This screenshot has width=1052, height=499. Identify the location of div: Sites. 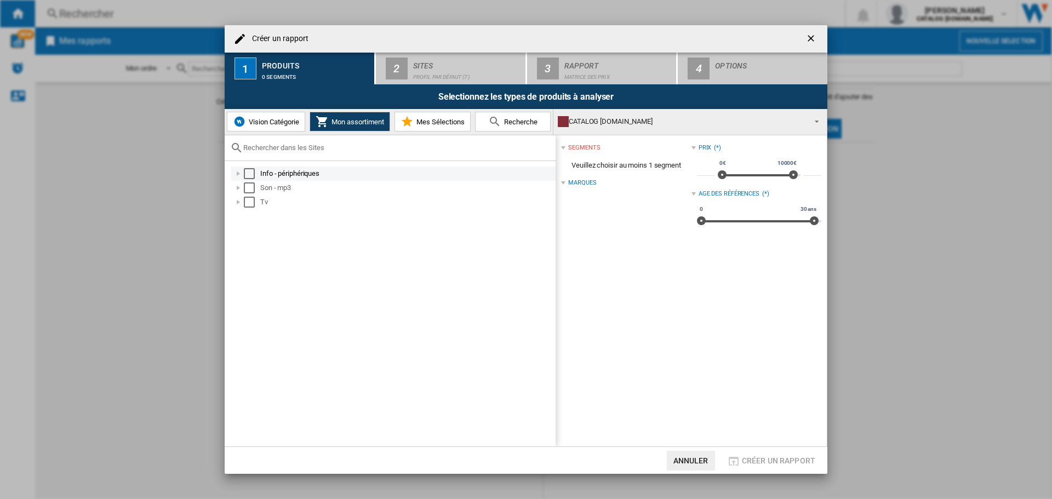
(467, 62).